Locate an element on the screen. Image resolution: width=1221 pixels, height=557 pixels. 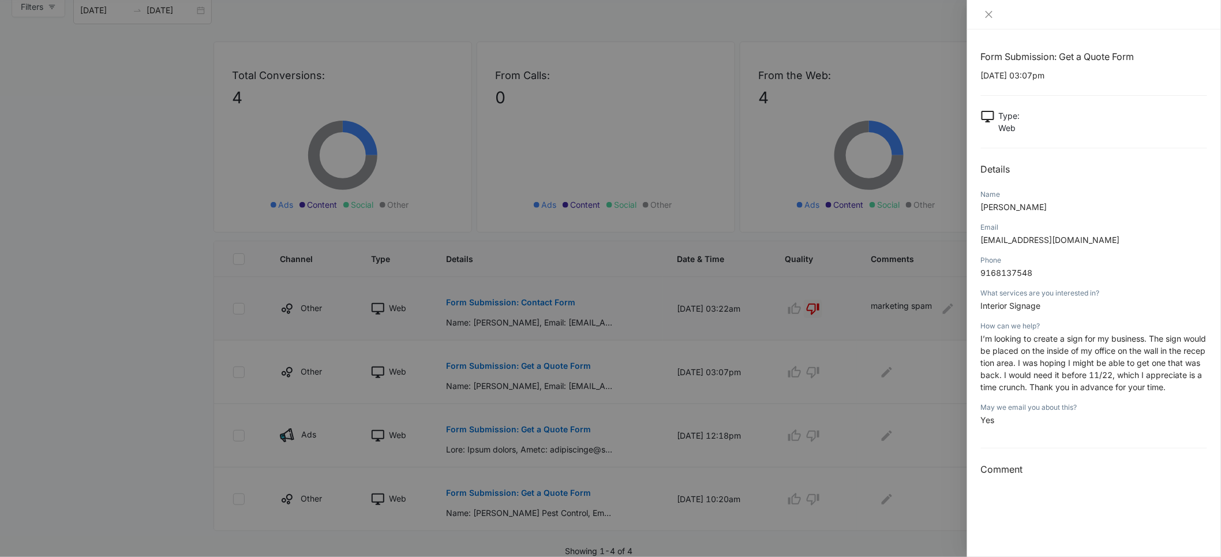
span: close is located at coordinates (989, 14).